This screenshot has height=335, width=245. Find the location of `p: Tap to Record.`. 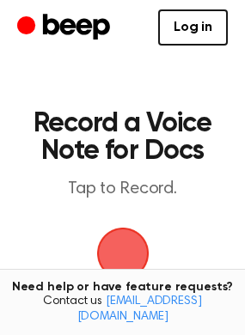

p: Tap to Record. is located at coordinates (122, 189).